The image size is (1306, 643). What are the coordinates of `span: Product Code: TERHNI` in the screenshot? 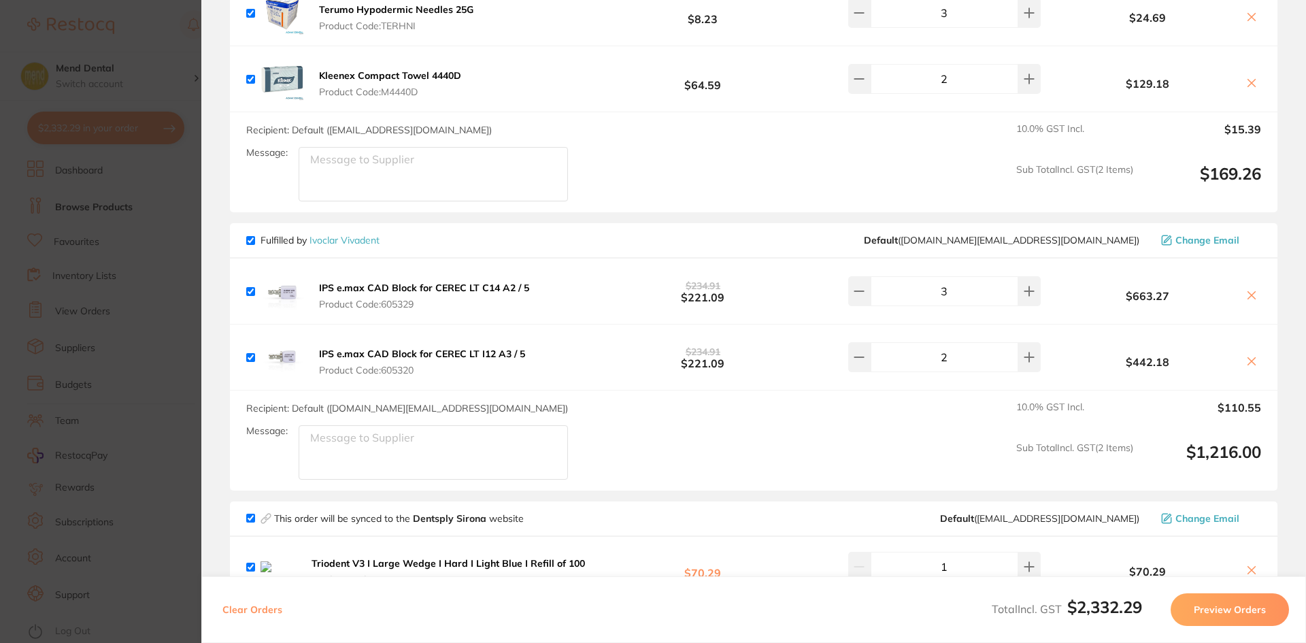 It's located at (396, 26).